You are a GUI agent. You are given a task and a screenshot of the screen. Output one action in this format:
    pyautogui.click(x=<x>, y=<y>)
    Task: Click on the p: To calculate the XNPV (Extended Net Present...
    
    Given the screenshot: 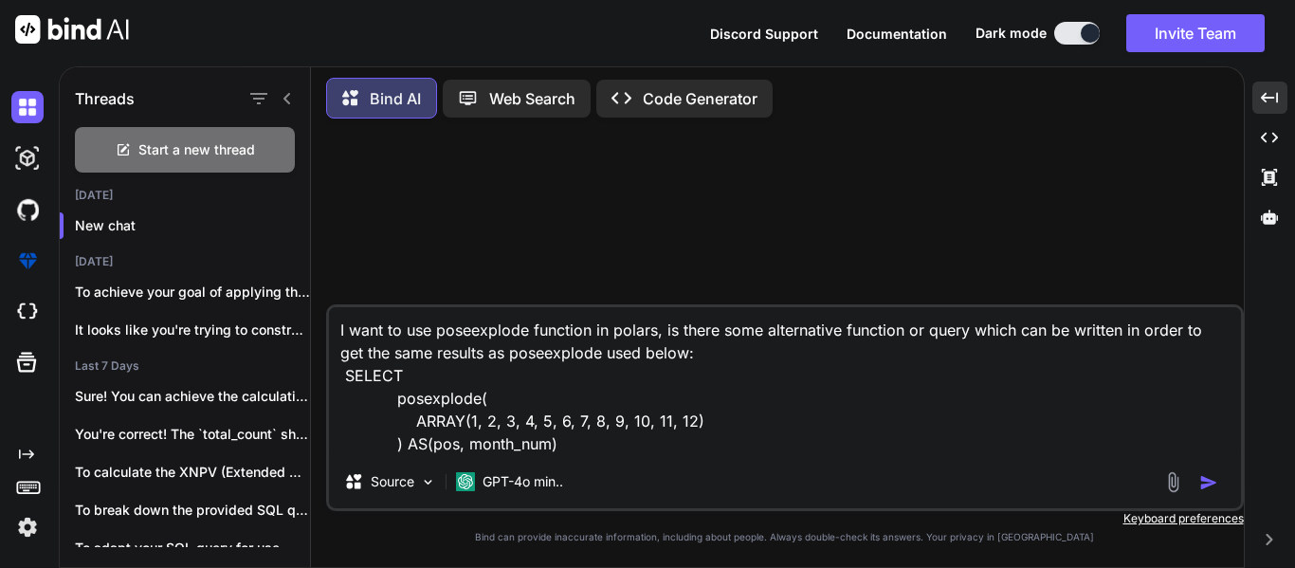 What is the action you would take?
    pyautogui.click(x=192, y=472)
    